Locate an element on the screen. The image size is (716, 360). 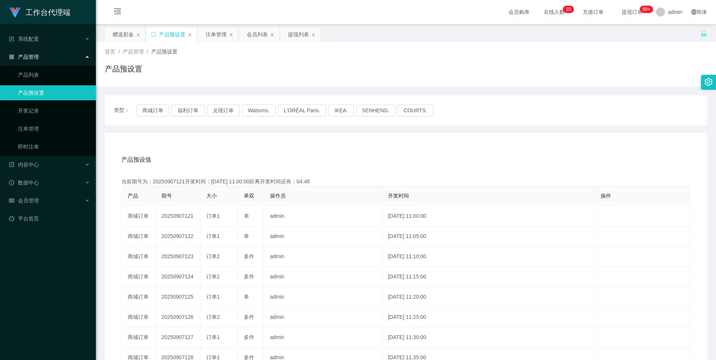
span: 系统配置 is located at coordinates (24, 39).